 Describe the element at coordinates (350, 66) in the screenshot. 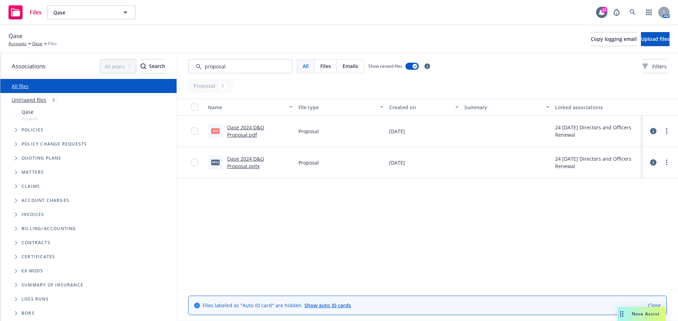

I see `span: Emails` at that location.